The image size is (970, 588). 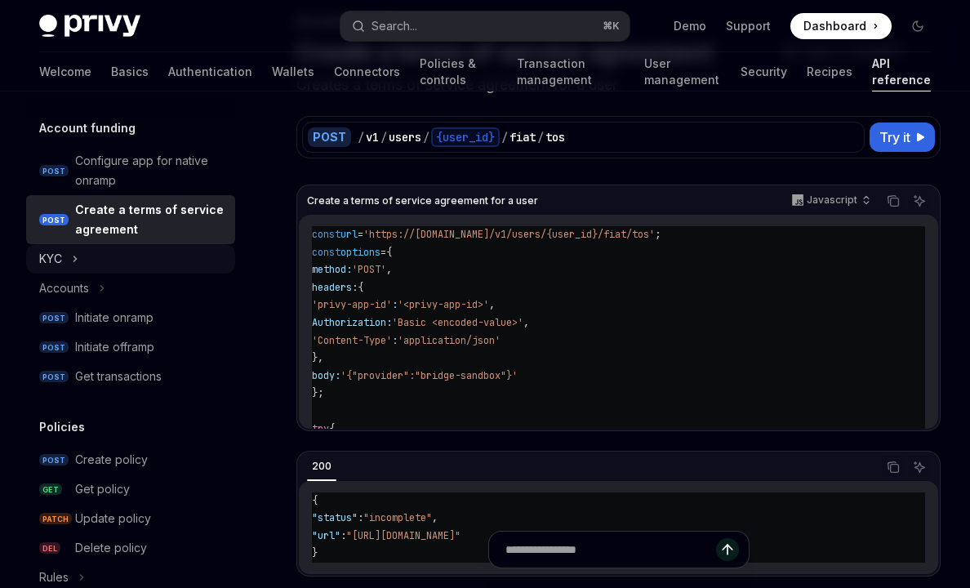 I want to click on p: Javascript, so click(x=832, y=200).